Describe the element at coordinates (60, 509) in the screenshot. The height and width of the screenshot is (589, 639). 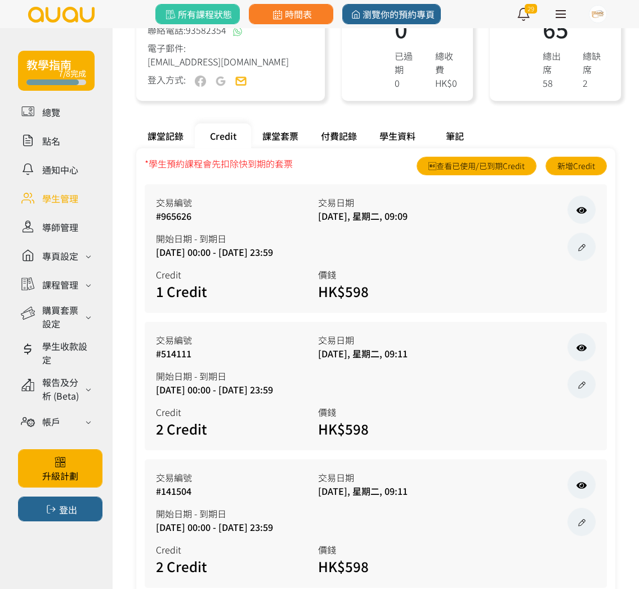
I see `button: 登出` at that location.